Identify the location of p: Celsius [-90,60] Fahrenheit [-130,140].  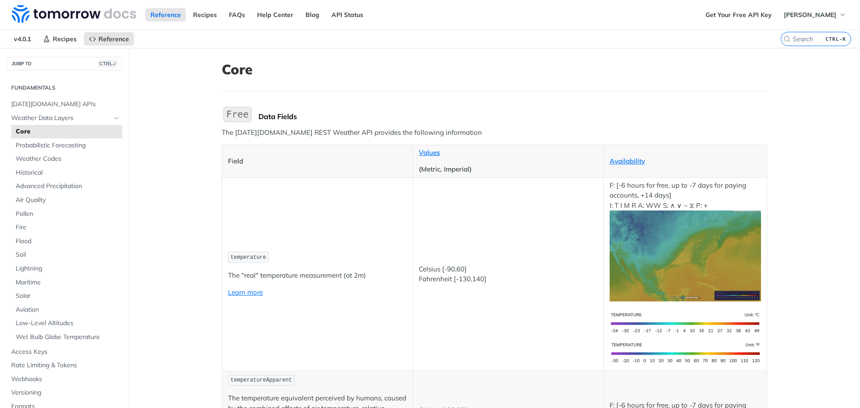
(508, 274).